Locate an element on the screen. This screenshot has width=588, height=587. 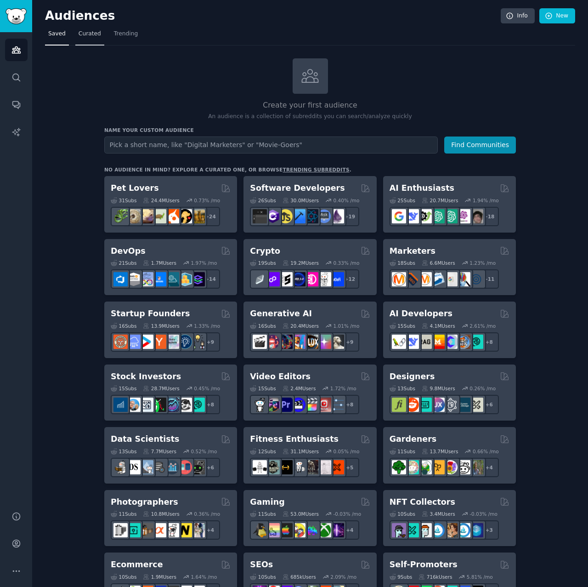
img: dogbreed is located at coordinates (198, 216).